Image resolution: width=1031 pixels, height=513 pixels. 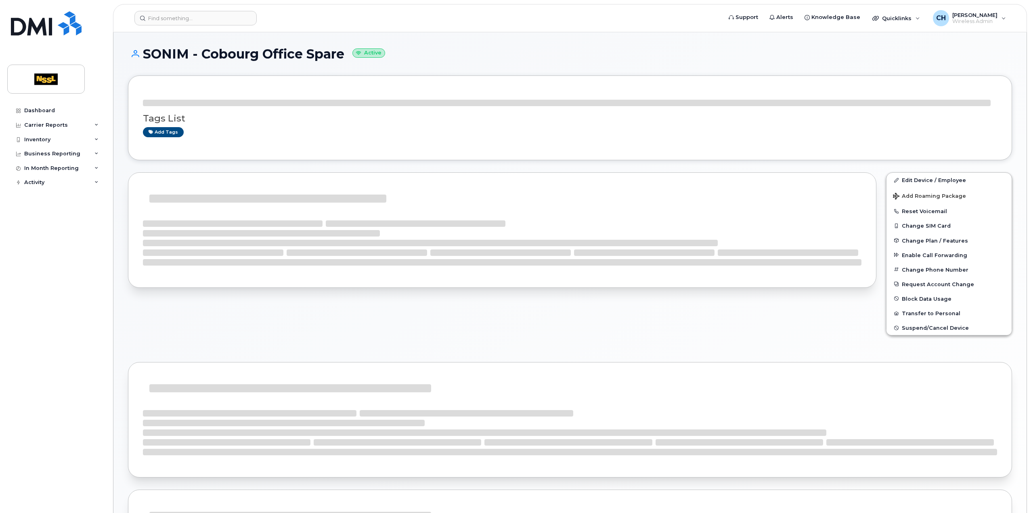 What do you see at coordinates (570, 54) in the screenshot?
I see `h1: SONIM - Cobourg Office Spare` at bounding box center [570, 54].